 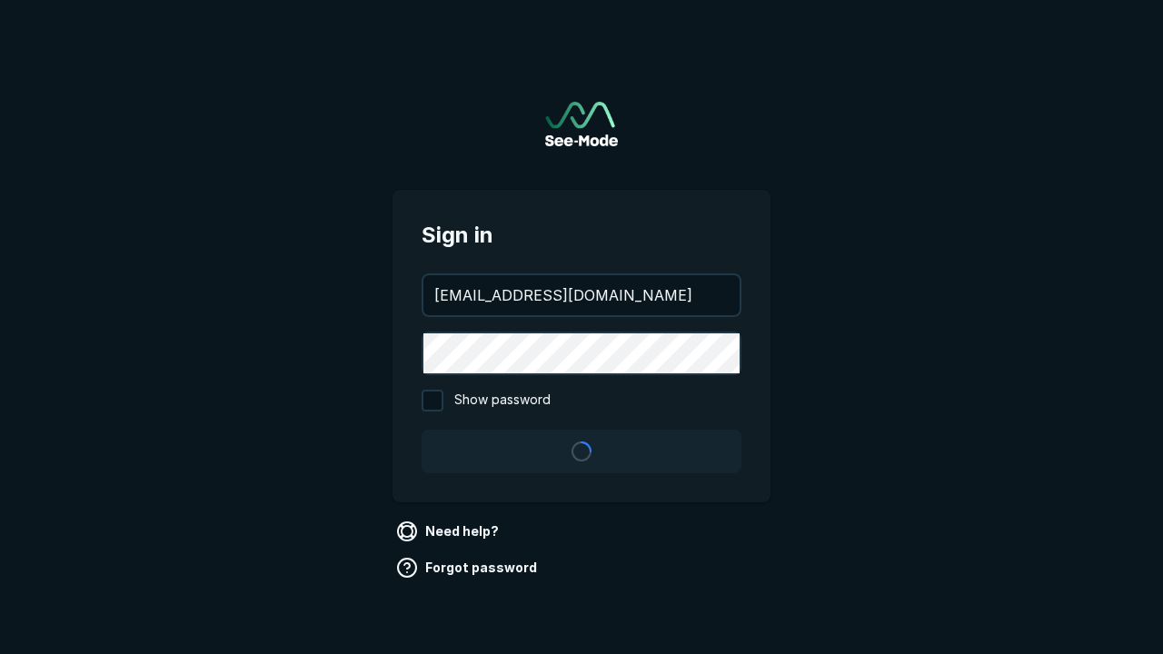 I want to click on a: Forgot password, so click(x=468, y=568).